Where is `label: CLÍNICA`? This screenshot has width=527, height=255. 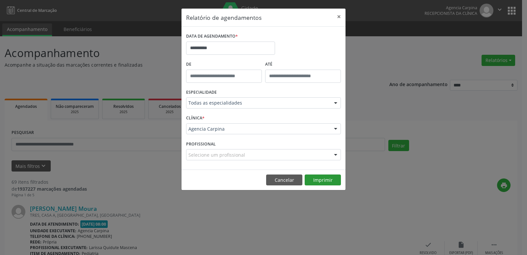
label: CLÍNICA is located at coordinates (195, 118).